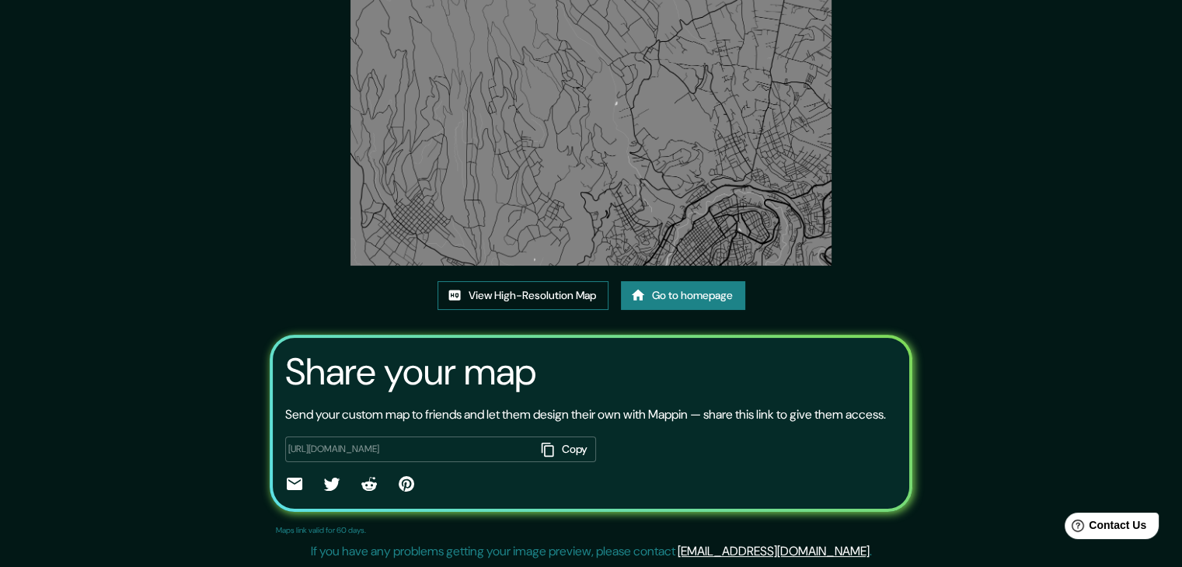  Describe the element at coordinates (683, 295) in the screenshot. I see `a: Go to homepage` at that location.